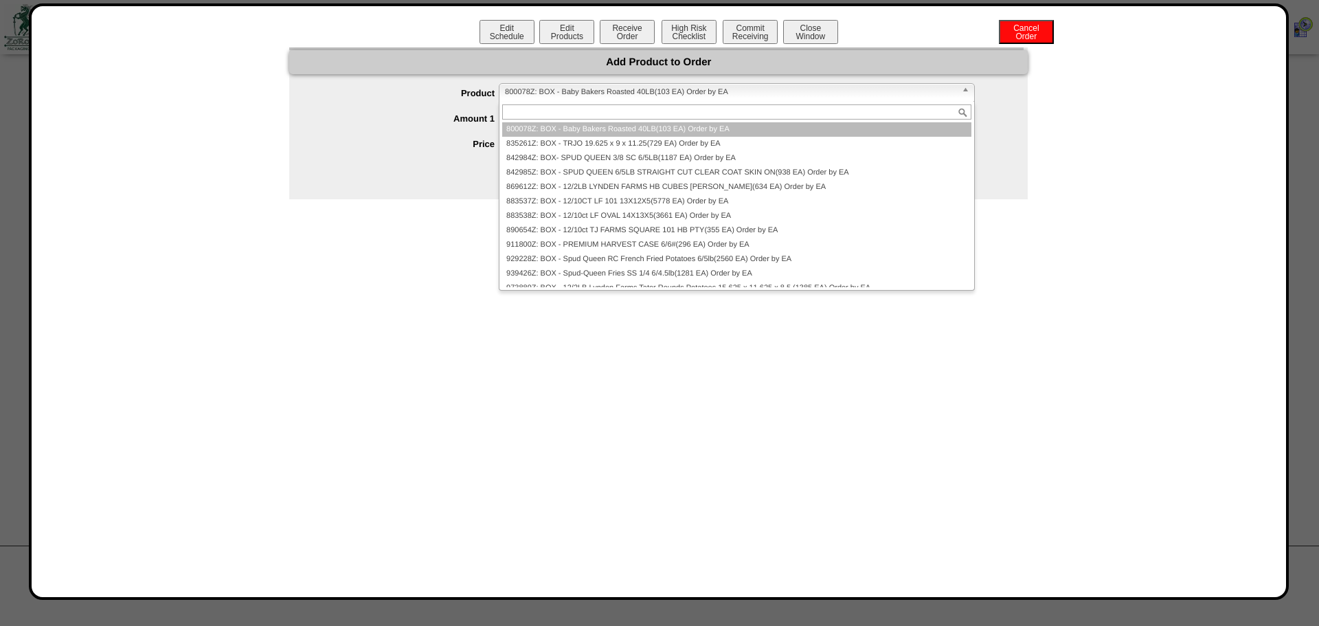 This screenshot has height=626, width=1319. I want to click on li: 883537Z: BOX - 12/10CT LF 101 13X12X5(5778 EA) Order by EA, so click(736, 201).